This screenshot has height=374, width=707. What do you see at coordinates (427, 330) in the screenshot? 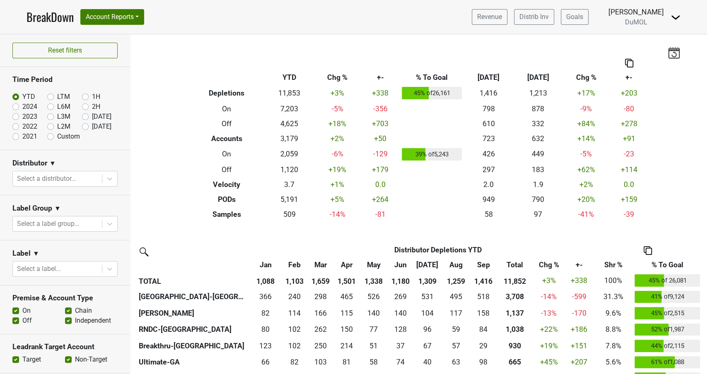
I see `td: 95.833` at bounding box center [427, 330].